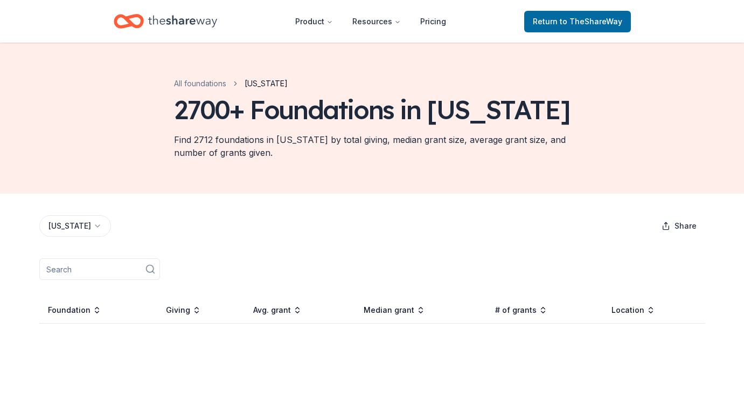  I want to click on span: Return, so click(578, 22).